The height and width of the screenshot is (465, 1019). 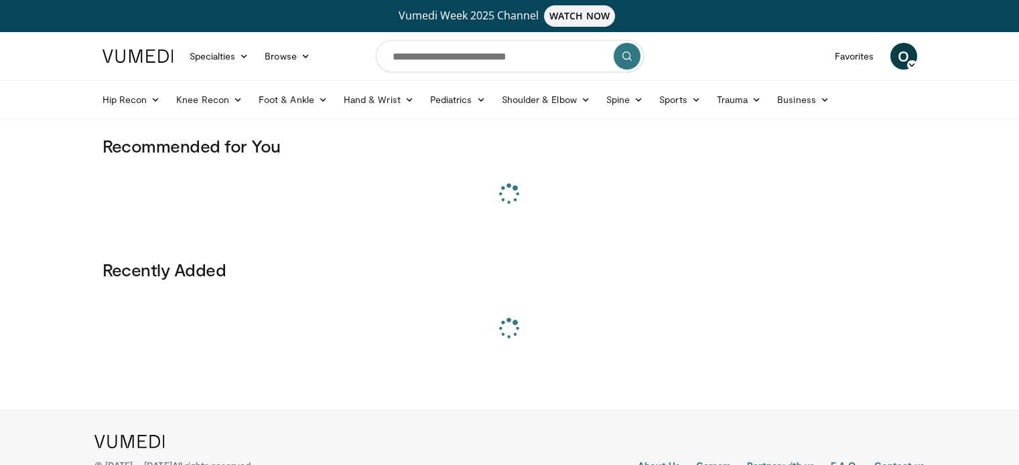 I want to click on a: Business, so click(x=803, y=100).